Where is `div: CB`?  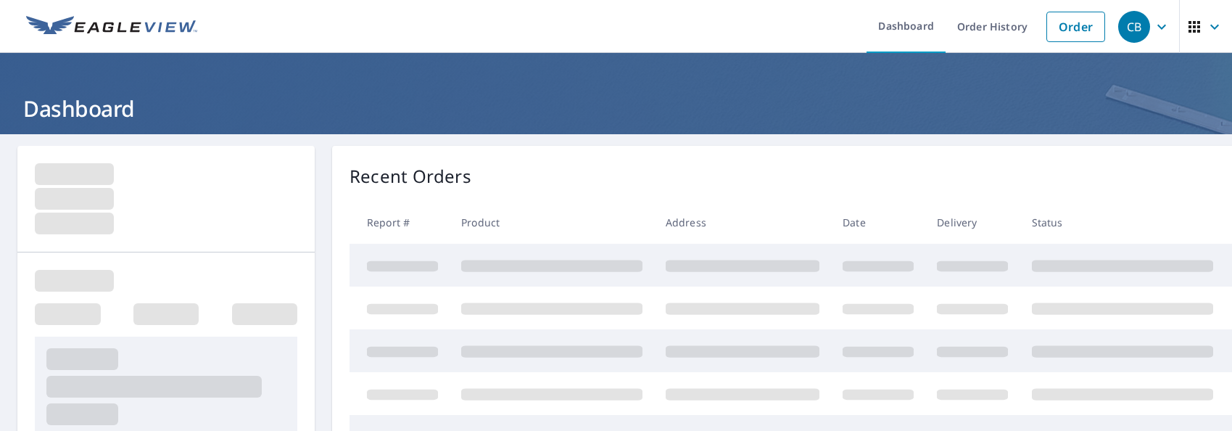 div: CB is located at coordinates (1134, 27).